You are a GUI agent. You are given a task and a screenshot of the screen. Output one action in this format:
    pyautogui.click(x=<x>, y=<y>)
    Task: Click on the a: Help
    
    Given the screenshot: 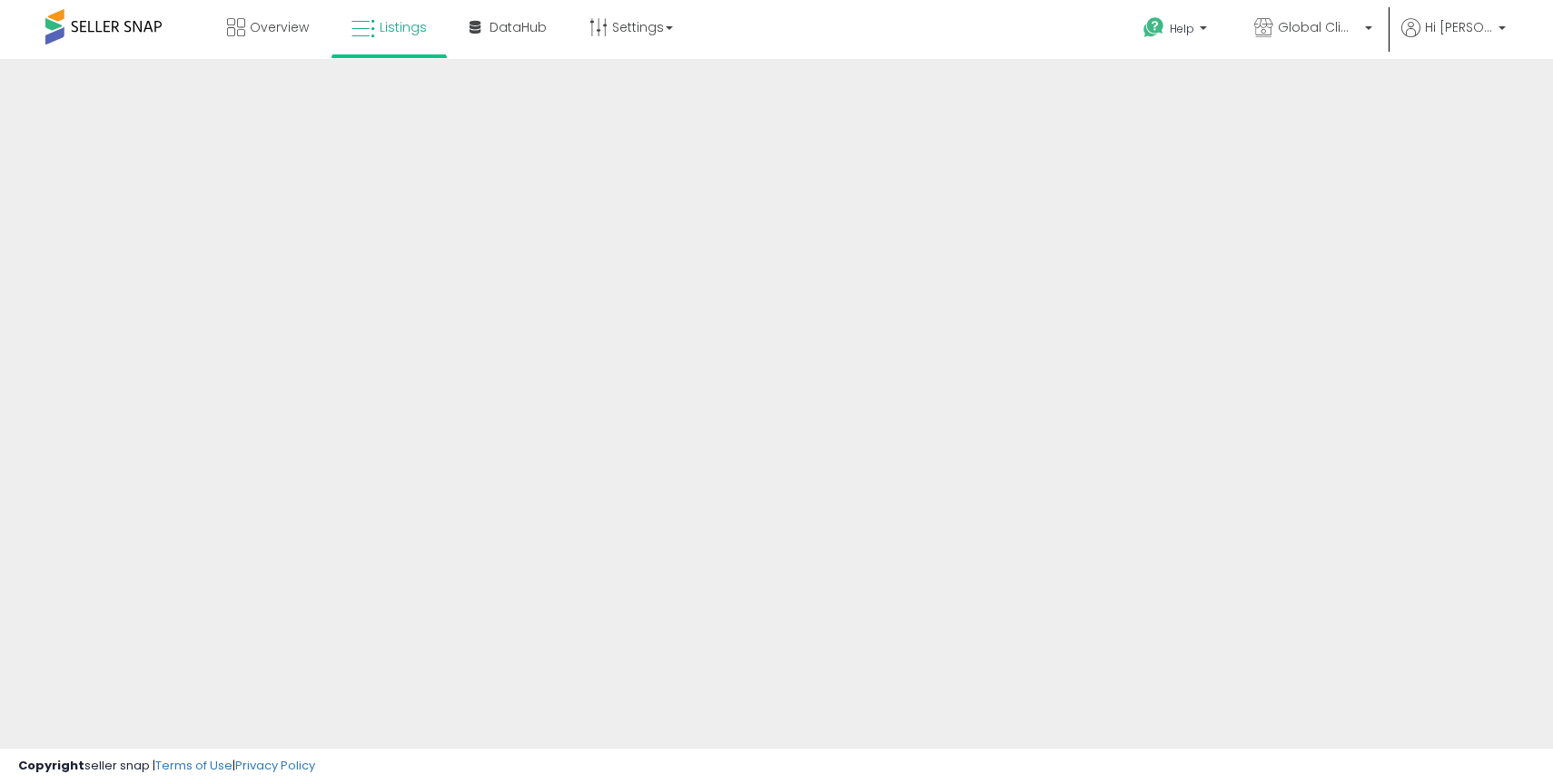 What is the action you would take?
    pyautogui.click(x=1177, y=31)
    